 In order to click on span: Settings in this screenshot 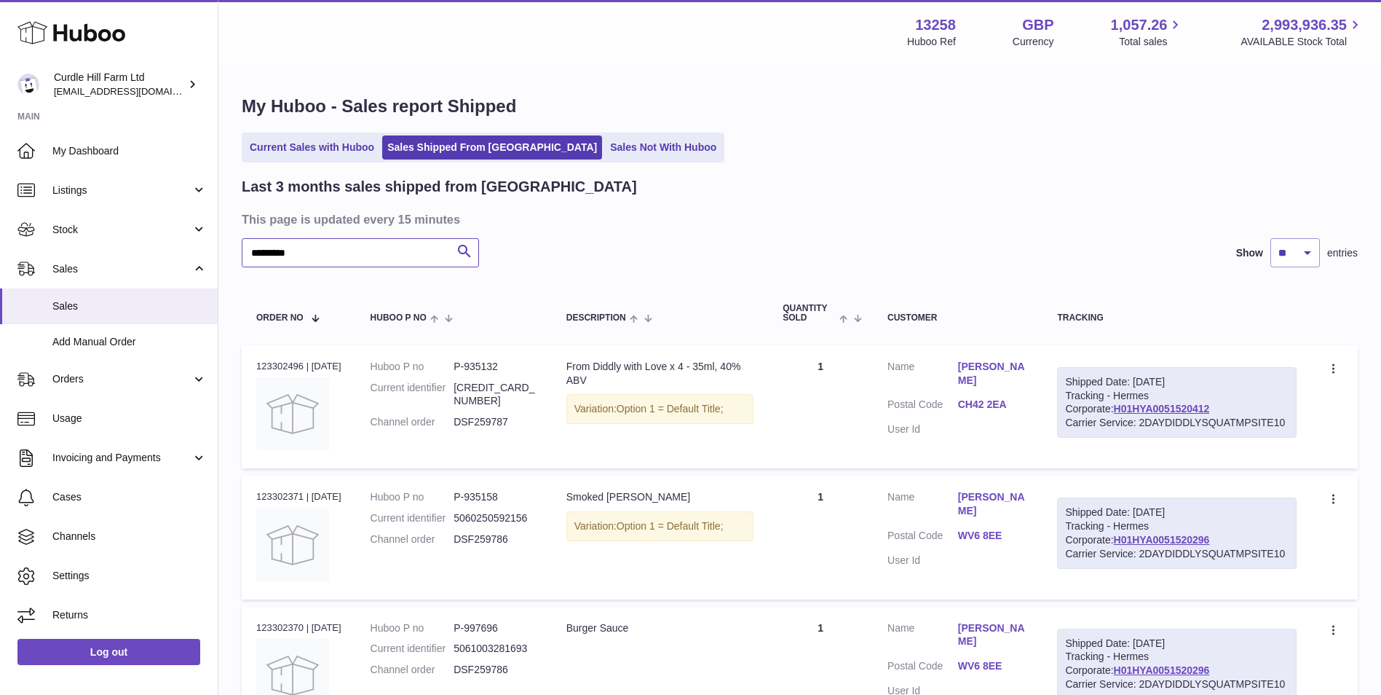, I will do `click(130, 575)`.